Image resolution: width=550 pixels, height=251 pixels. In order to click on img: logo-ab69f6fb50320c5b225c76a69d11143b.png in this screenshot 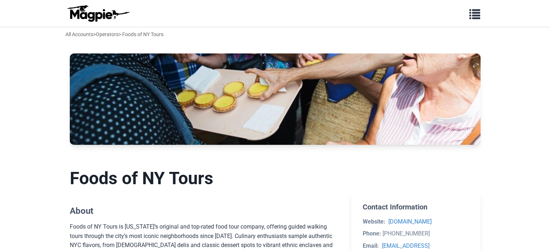, I will do `click(98, 13)`.